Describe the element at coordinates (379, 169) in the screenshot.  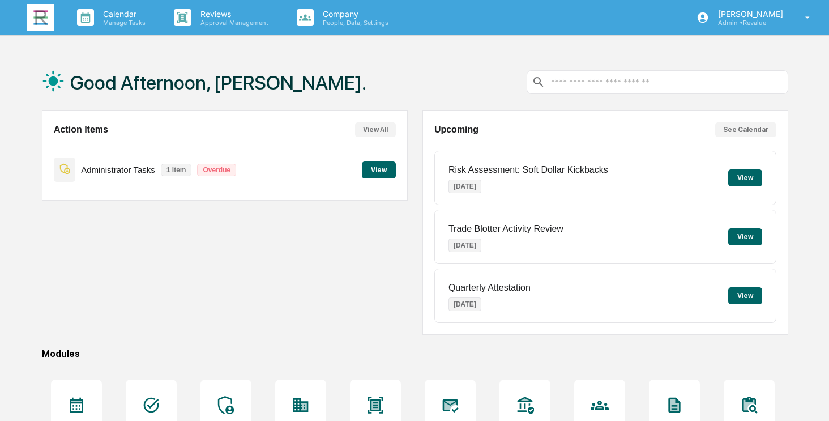
I see `a: View` at that location.